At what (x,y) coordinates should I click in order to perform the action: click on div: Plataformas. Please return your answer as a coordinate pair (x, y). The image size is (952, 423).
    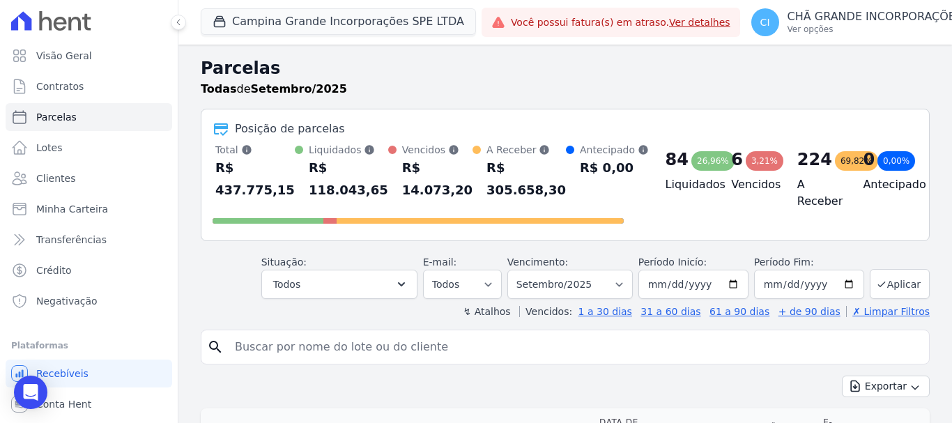
    Looking at the image, I should click on (88, 346).